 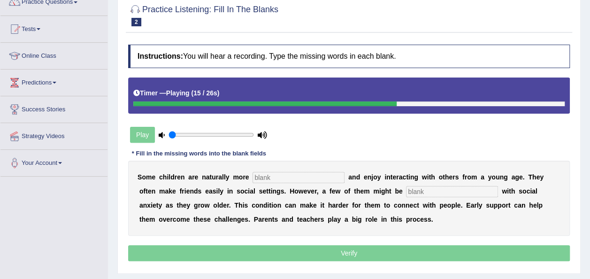 I want to click on a: Your Account, so click(x=54, y=161).